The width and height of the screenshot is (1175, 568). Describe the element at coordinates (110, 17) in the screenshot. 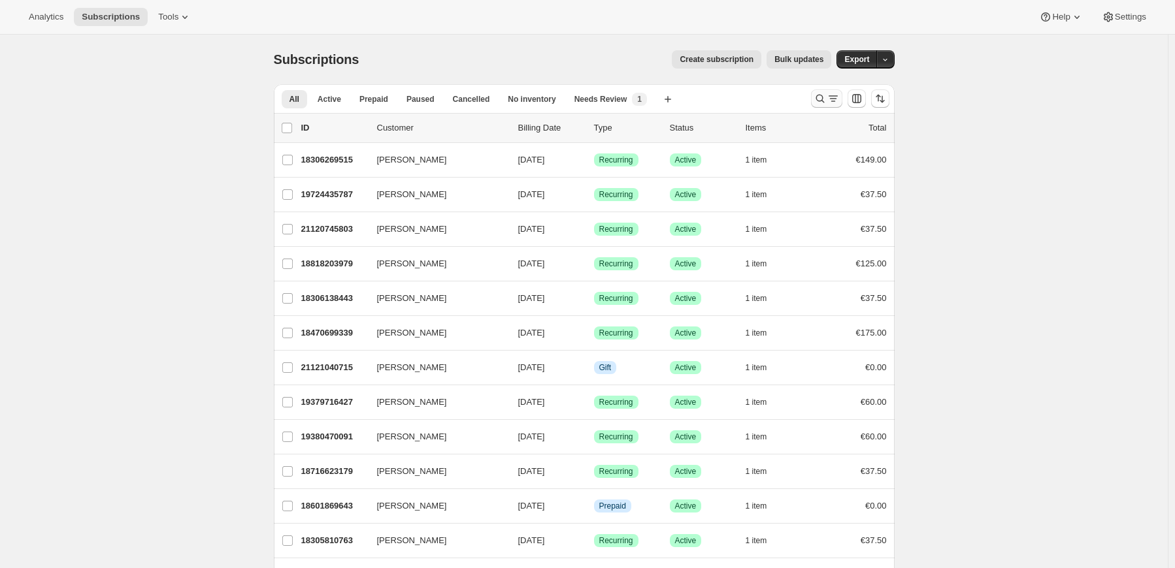

I see `span: Subscriptions` at that location.